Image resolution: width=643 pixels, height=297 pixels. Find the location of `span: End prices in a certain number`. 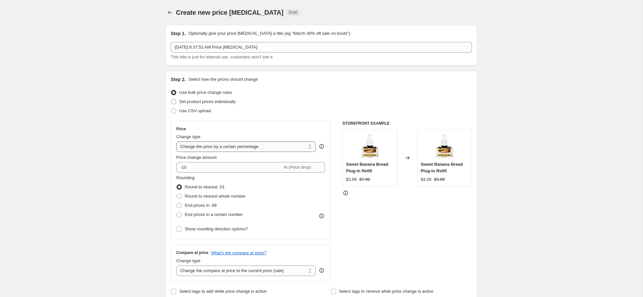

span: End prices in a certain number is located at coordinates (214, 214).